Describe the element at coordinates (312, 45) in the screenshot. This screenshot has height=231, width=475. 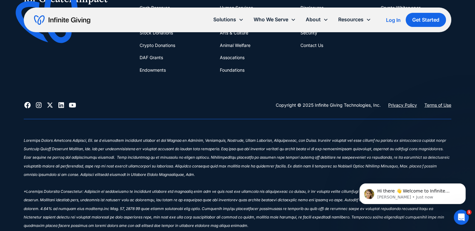
I see `a: Contact Us` at that location.